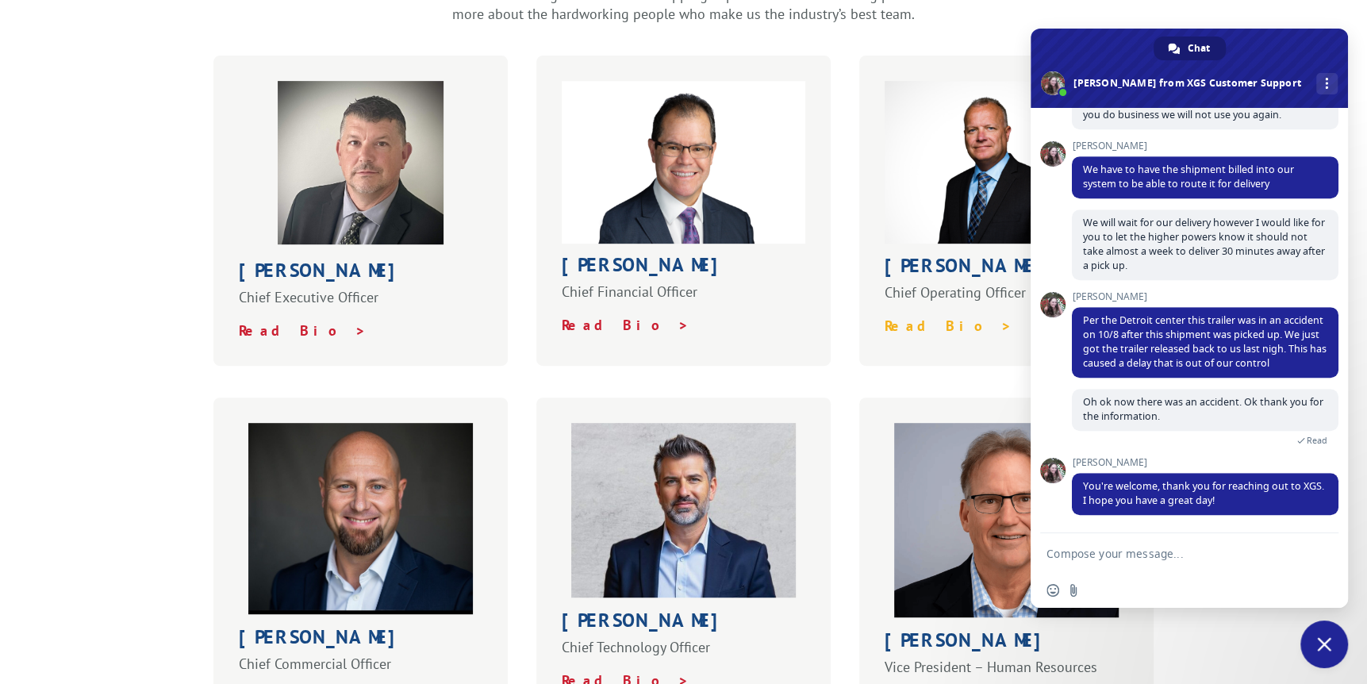 The image size is (1367, 684). I want to click on span: We try many freight companies but if this is how you do business we will not use you again., so click(1196, 107).